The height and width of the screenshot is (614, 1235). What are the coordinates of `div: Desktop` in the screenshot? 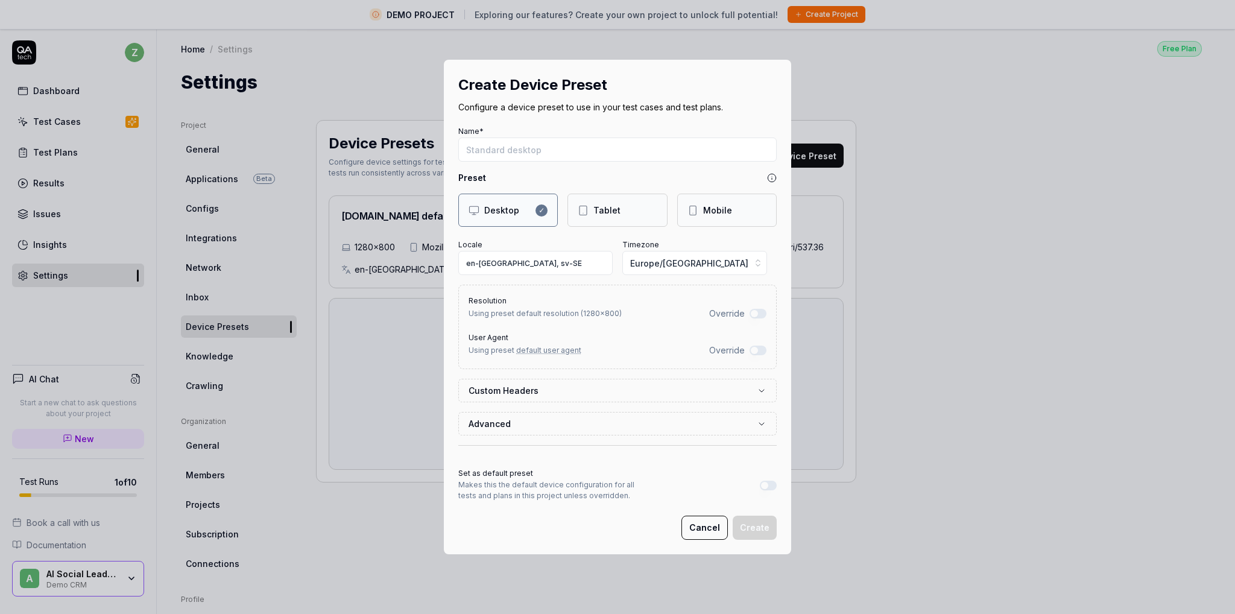 It's located at (502, 210).